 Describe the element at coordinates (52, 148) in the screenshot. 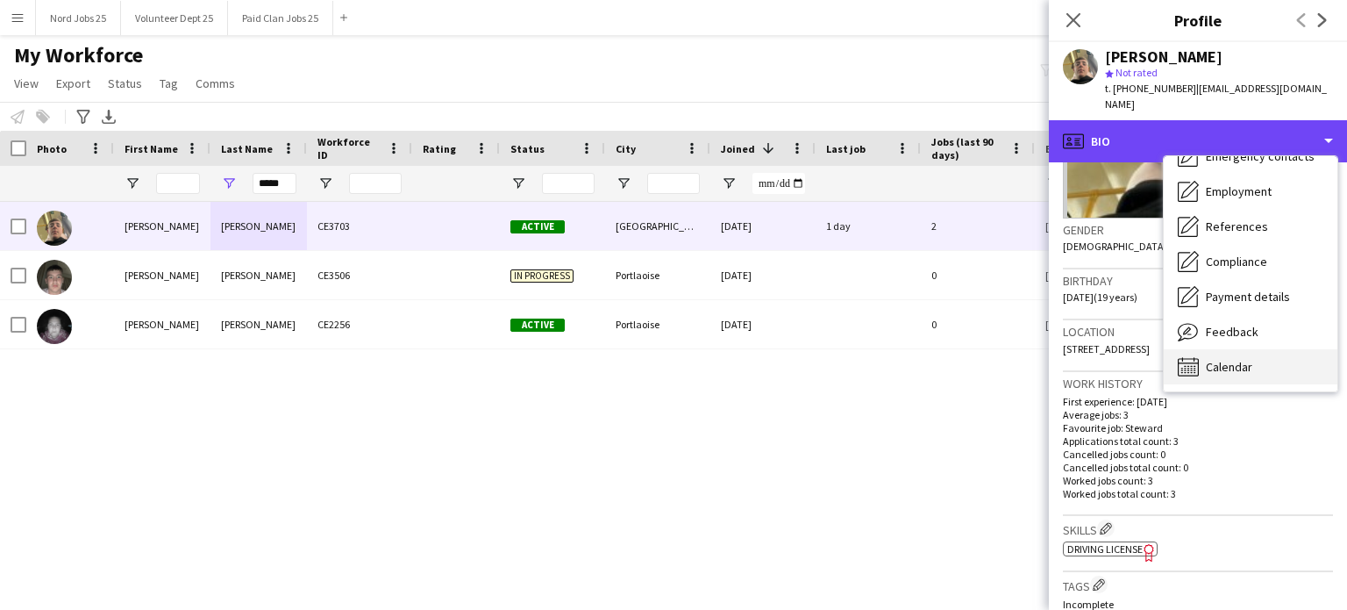

I see `span: Photo` at that location.